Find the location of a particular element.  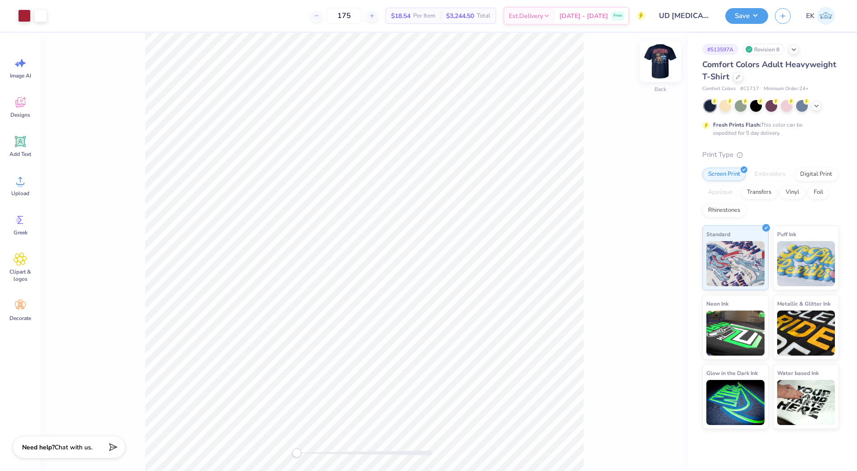

span: Per Item is located at coordinates (424, 16).